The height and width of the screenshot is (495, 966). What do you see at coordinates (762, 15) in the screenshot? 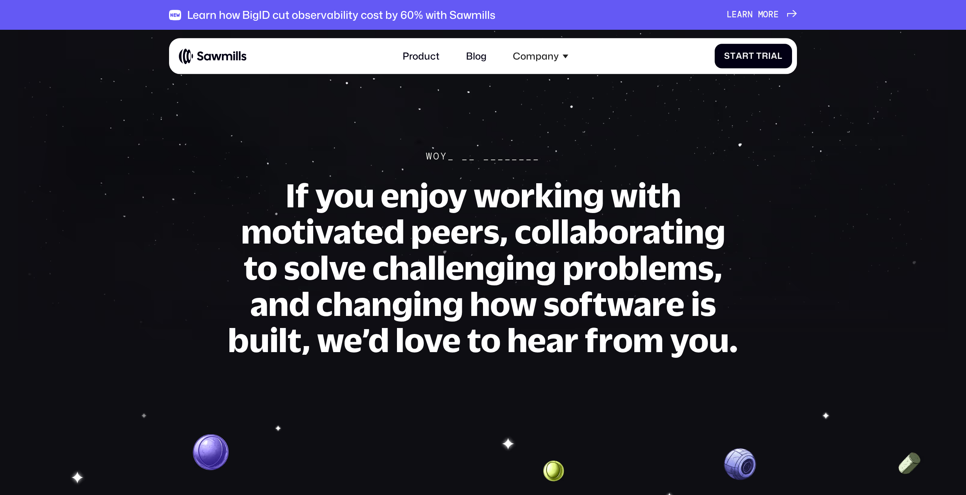
I see `a: Learnmore` at bounding box center [762, 15].